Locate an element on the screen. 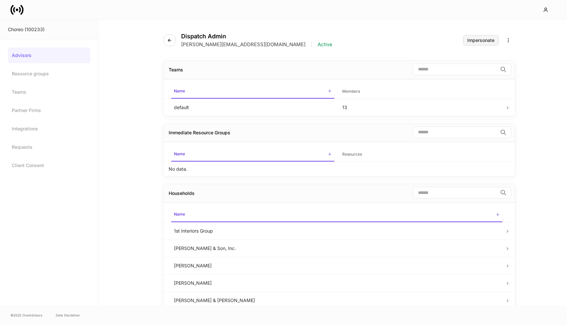  div: Households is located at coordinates (181, 193).